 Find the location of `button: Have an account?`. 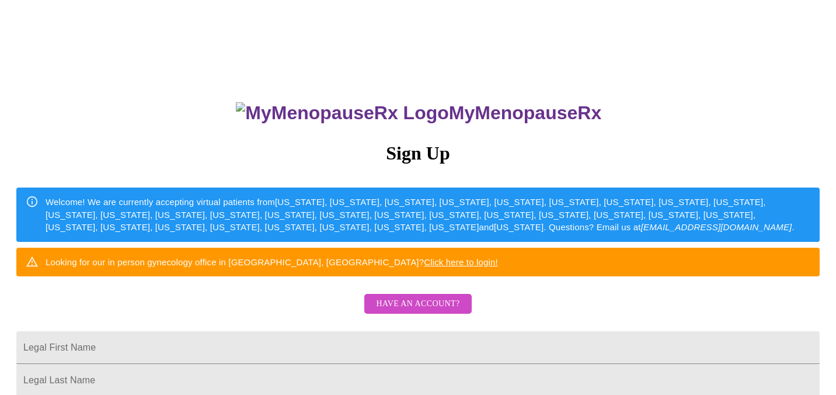

button: Have an account? is located at coordinates (418, 304).